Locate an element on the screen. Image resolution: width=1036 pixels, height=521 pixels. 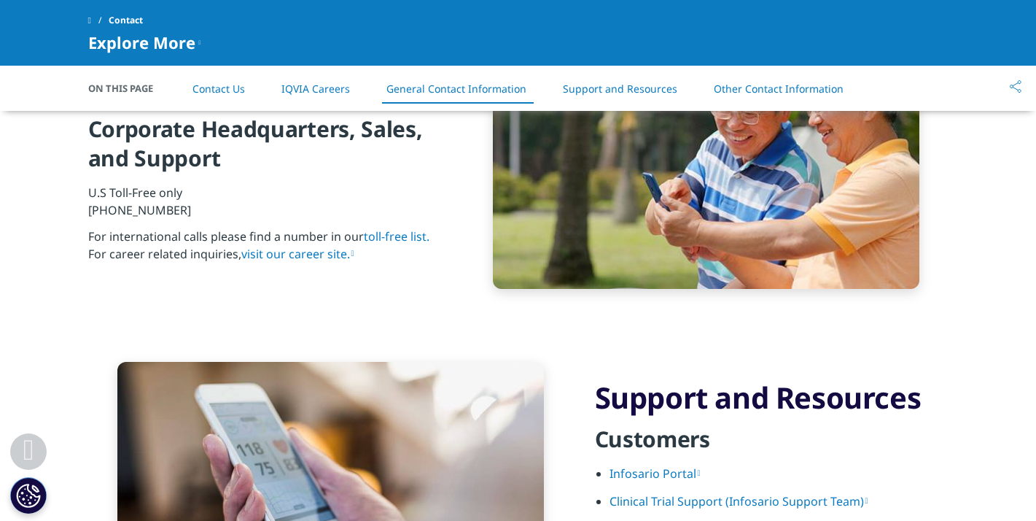
img: senior males at park with cell phone is located at coordinates (706, 152).